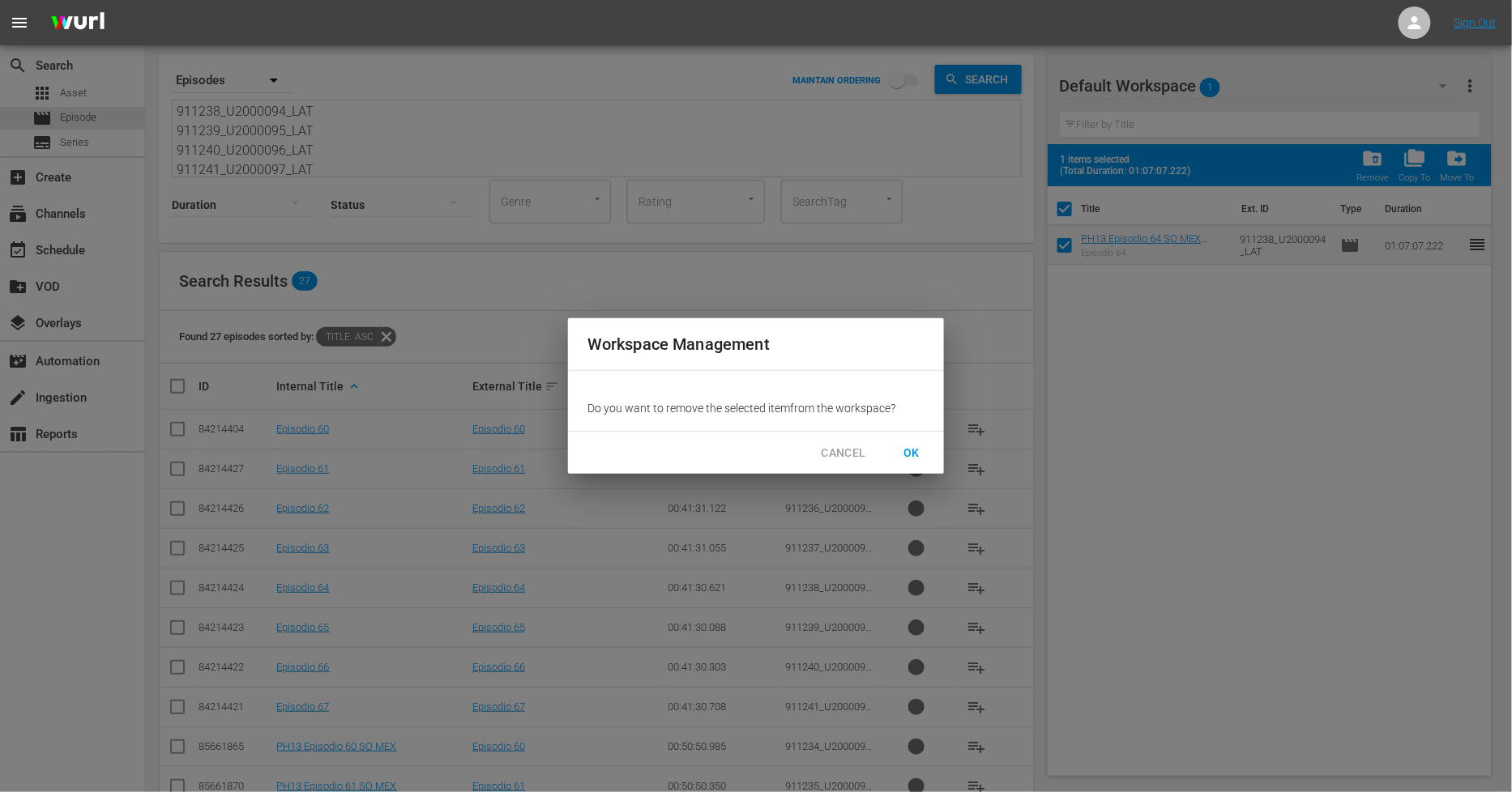 This screenshot has height=792, width=1512. I want to click on span: OK, so click(912, 452).